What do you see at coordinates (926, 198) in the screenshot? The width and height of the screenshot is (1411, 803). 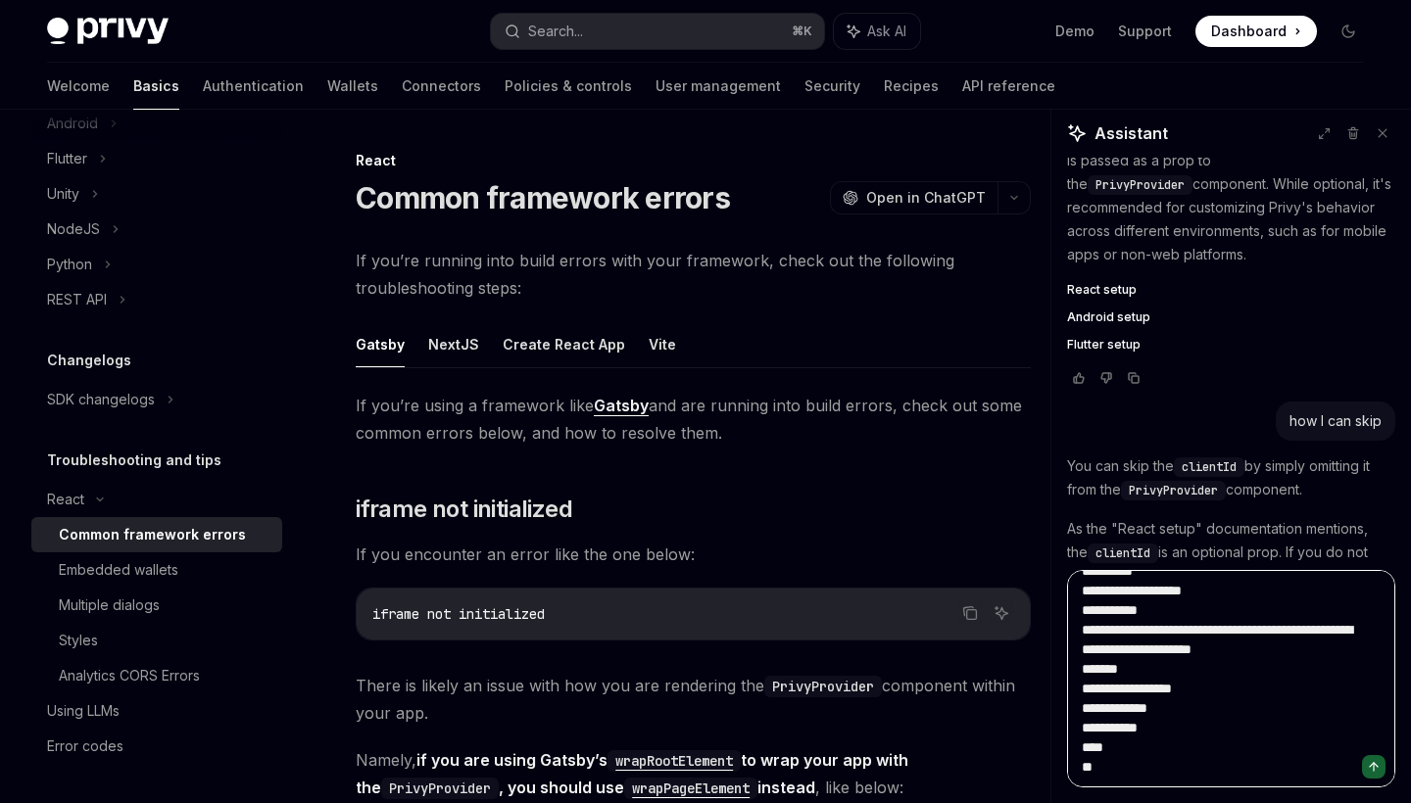 I see `span: Open in ChatGPT` at bounding box center [926, 198].